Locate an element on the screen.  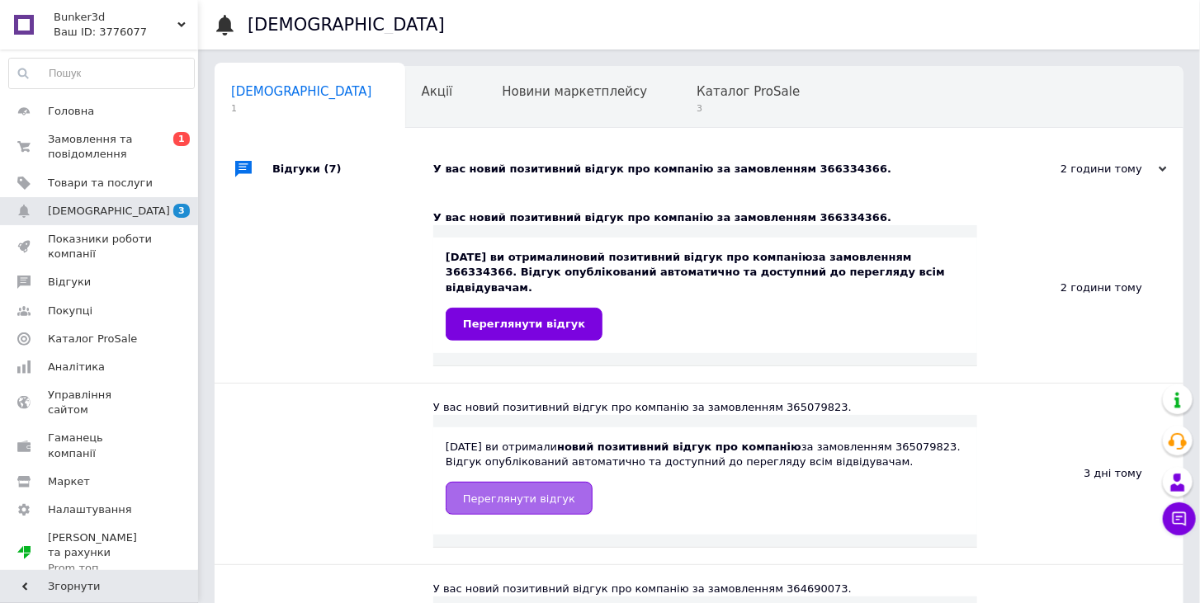
div: У вас новий позитивний відгук про компанію за замовленням 365079823. is located at coordinates (705, 408).